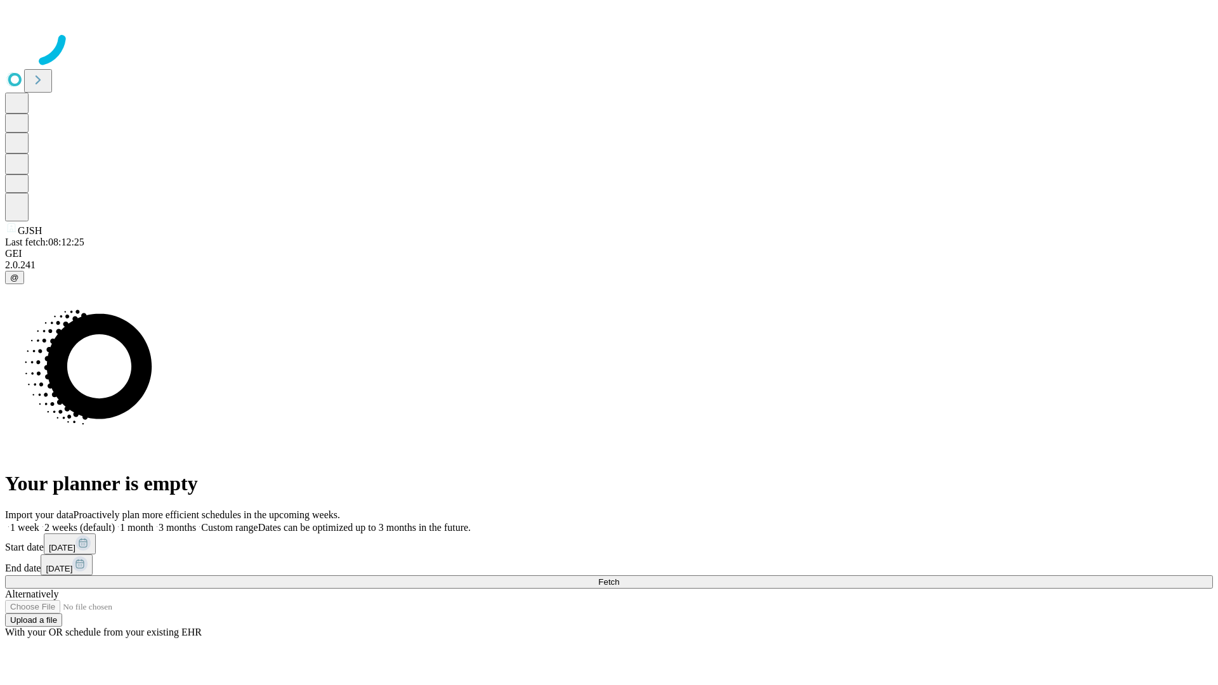  What do you see at coordinates (32, 594) in the screenshot?
I see `span: Alternatively` at bounding box center [32, 594].